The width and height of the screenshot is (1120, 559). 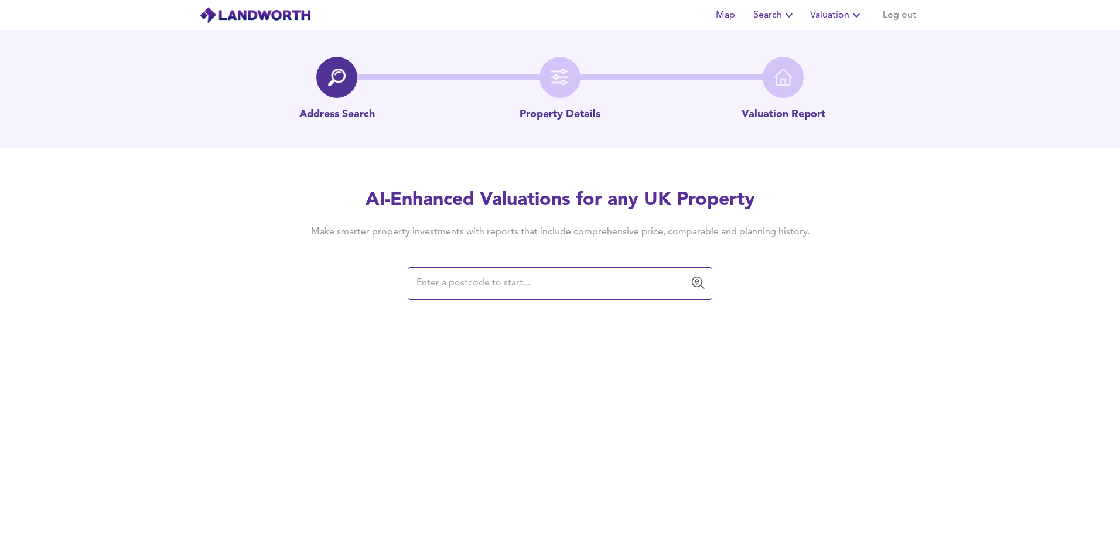 What do you see at coordinates (560, 115) in the screenshot?
I see `p: Property Details` at bounding box center [560, 115].